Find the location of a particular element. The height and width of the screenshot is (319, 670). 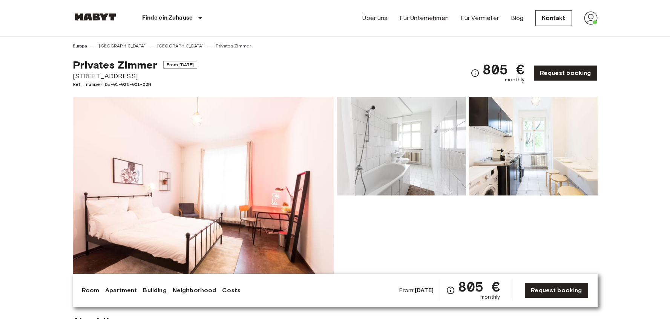

span: Ref. number DE-01-026-001-02H is located at coordinates (135, 84).